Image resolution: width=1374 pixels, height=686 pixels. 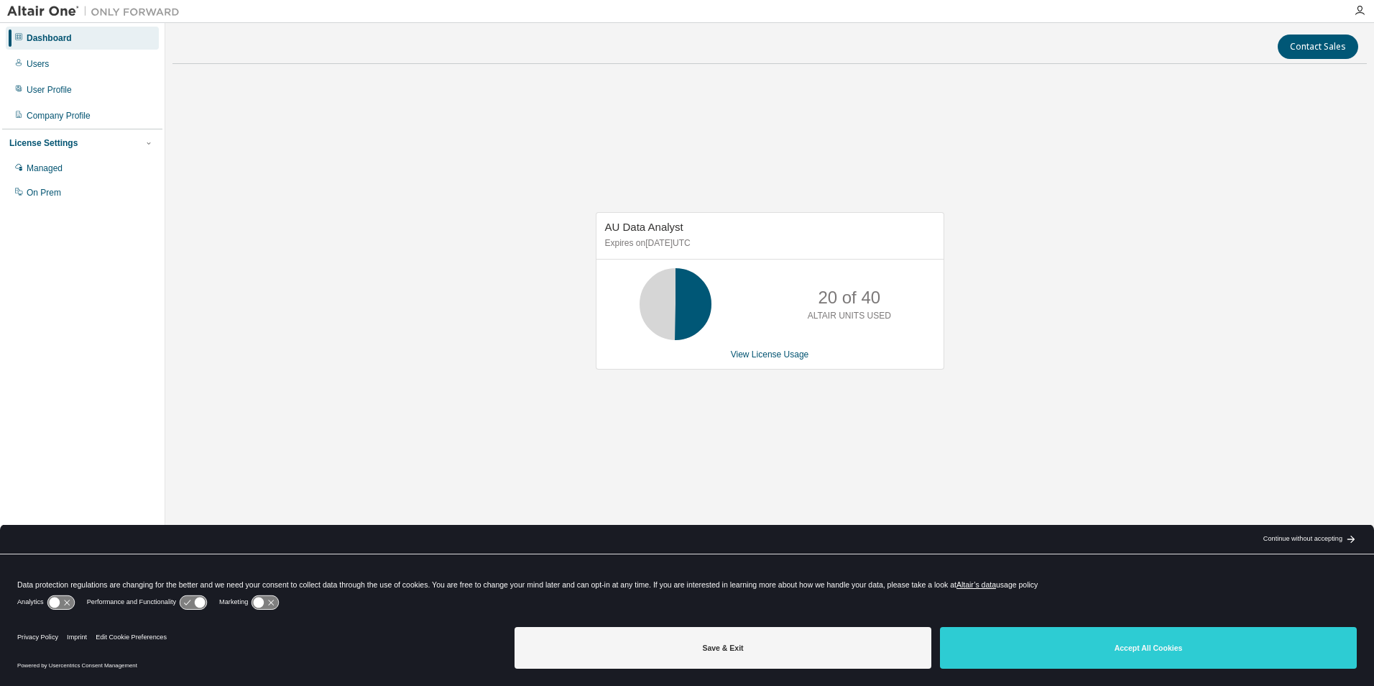 I want to click on a: View License Usage, so click(x=770, y=354).